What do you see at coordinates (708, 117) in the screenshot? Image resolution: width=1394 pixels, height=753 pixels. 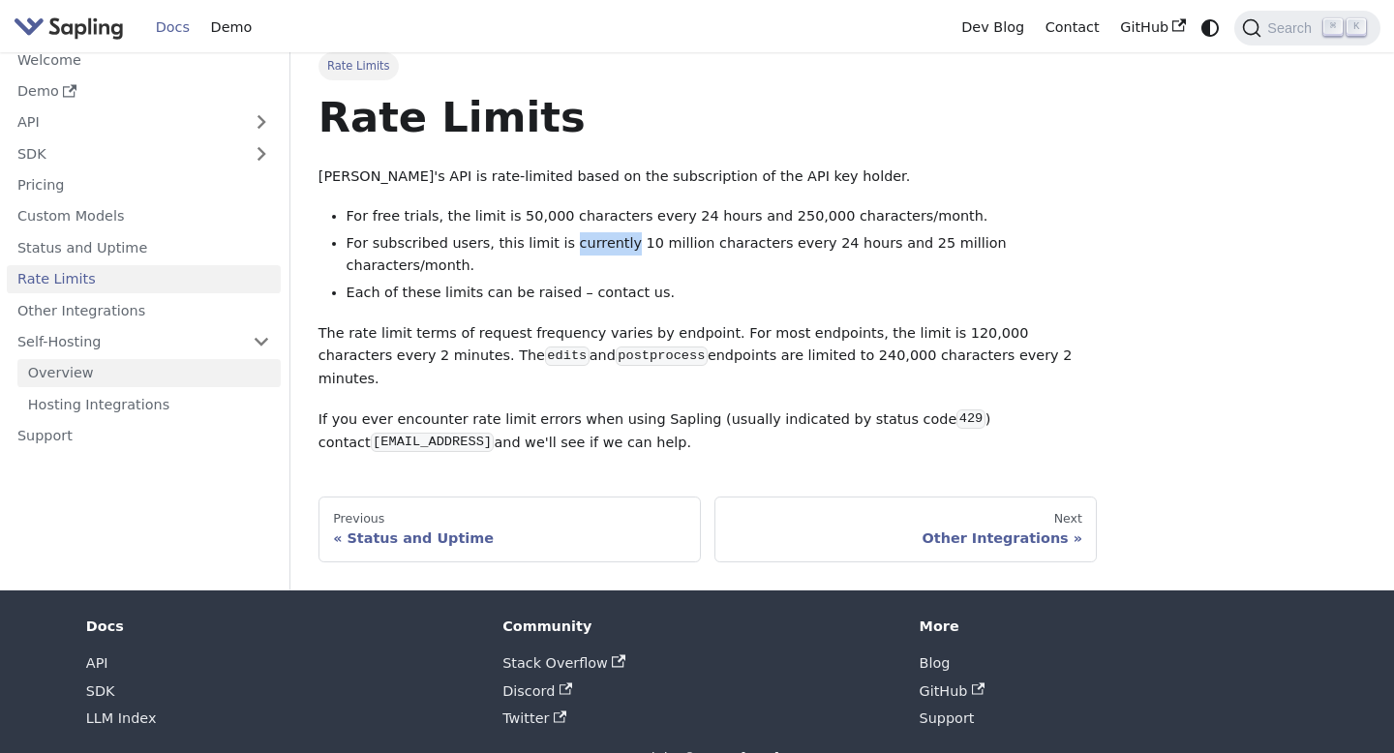 I see `h1: Rate Limits` at bounding box center [708, 117].